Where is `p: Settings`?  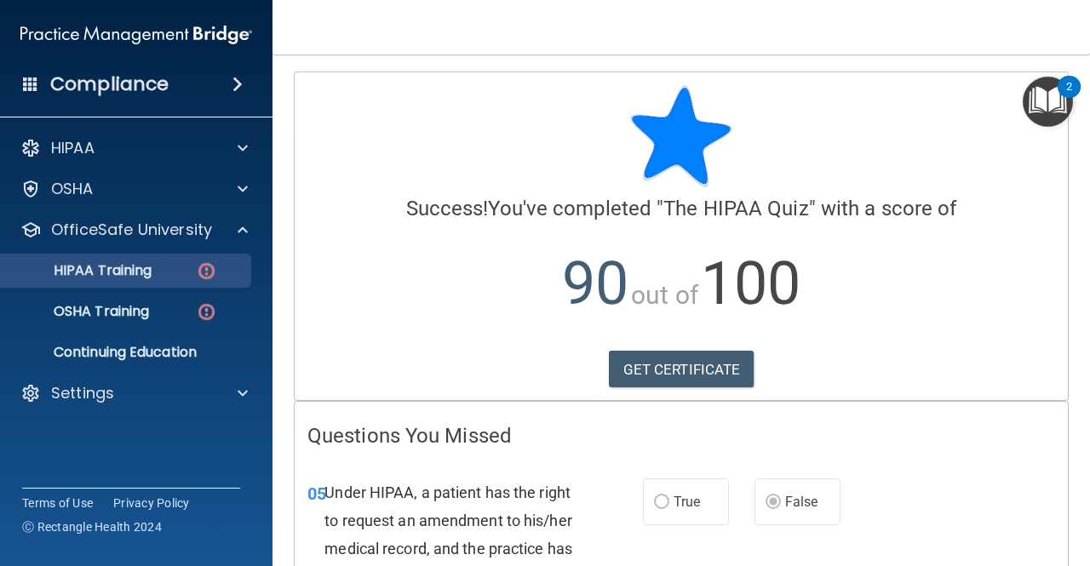
p: Settings is located at coordinates (83, 393).